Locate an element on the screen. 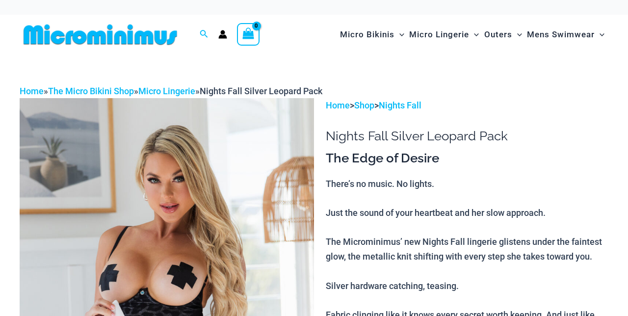  a: Nights Fall is located at coordinates (400, 105).